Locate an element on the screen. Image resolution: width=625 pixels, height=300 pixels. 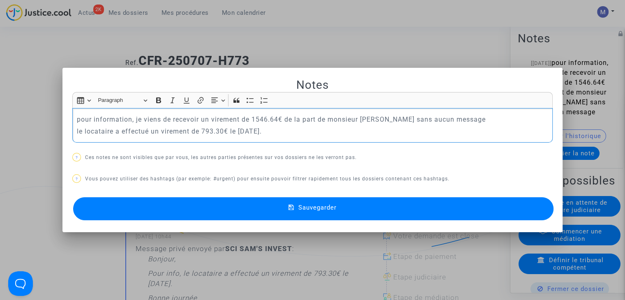
span: Paragraph is located at coordinates (119, 100).